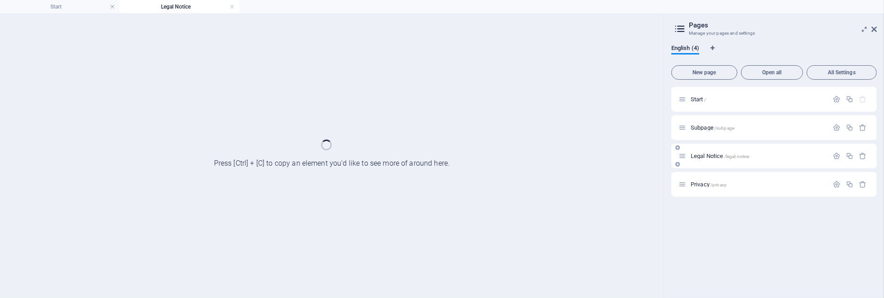  I want to click on div: Legal Notice/legal-notice, so click(758, 156).